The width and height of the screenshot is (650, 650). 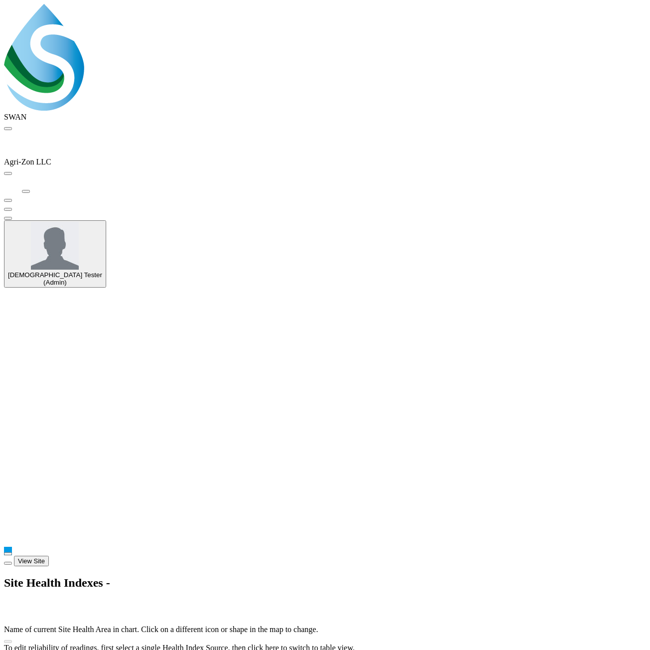 I want to click on span: View Site, so click(x=31, y=561).